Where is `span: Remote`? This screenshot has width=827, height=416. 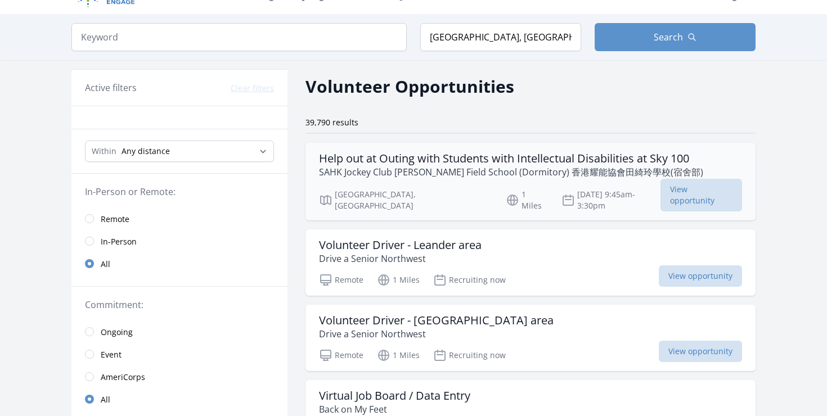 span: Remote is located at coordinates (115, 219).